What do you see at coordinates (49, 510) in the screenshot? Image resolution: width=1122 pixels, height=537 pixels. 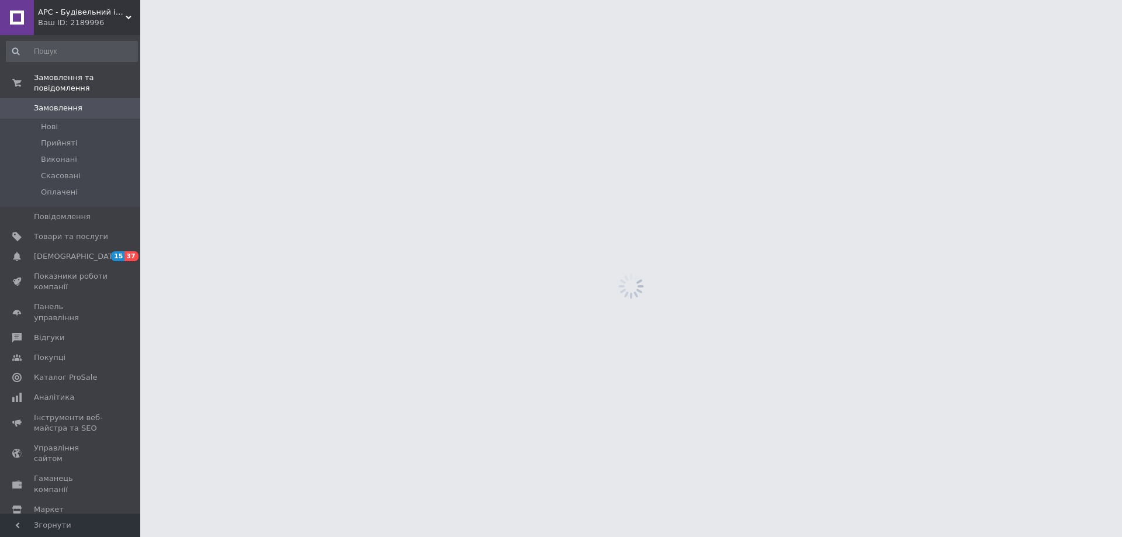 I see `span: Маркет` at bounding box center [49, 510].